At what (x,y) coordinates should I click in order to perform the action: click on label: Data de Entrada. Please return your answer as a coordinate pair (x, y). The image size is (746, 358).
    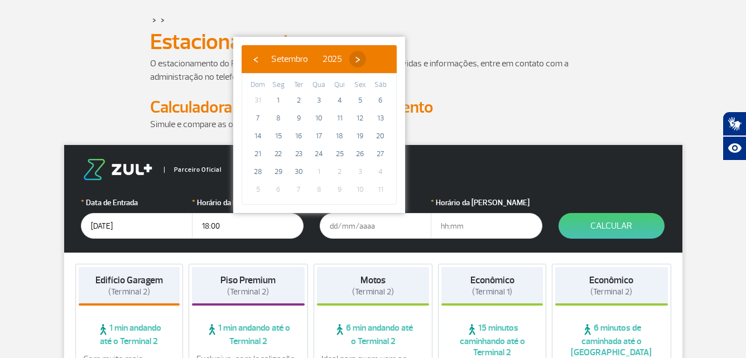
    Looking at the image, I should click on (137, 203).